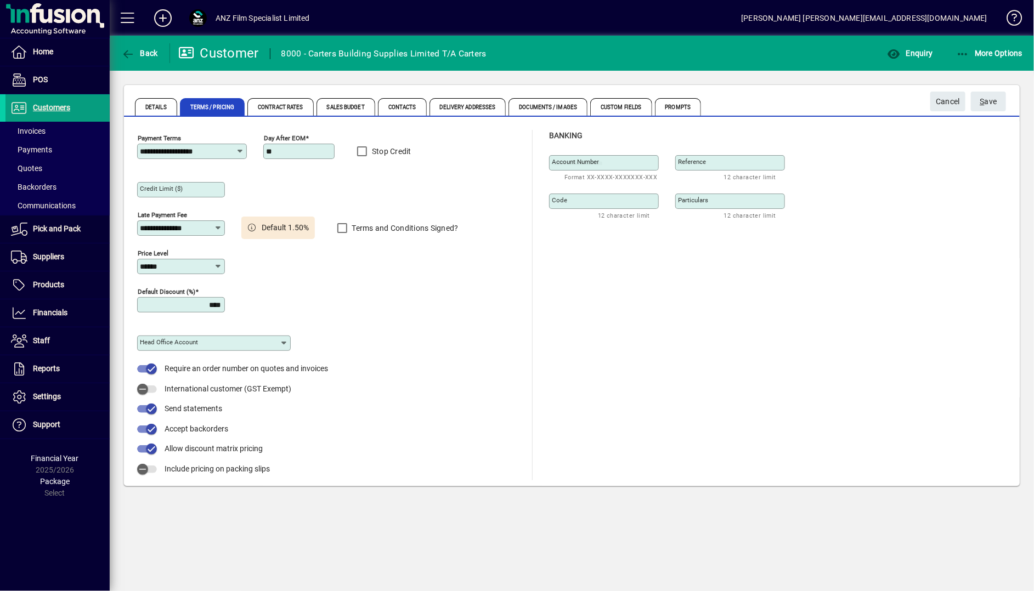 This screenshot has height=591, width=1034. I want to click on button: Profile, so click(198, 18).